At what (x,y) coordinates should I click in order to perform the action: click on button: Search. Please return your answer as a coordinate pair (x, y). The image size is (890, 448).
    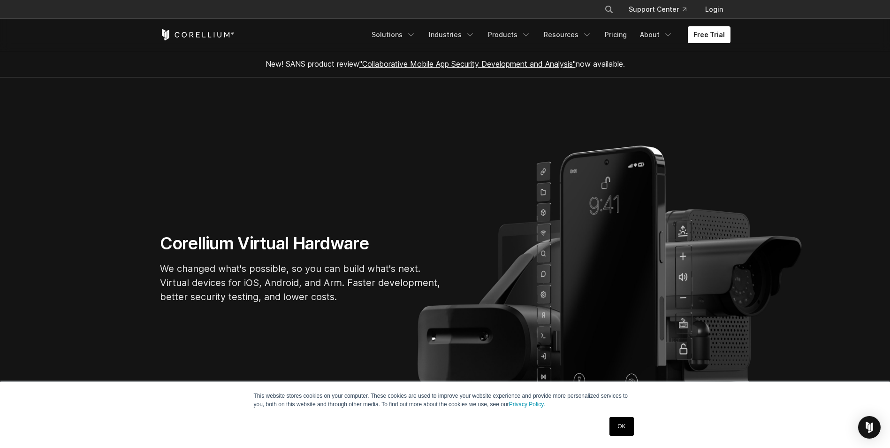
    Looking at the image, I should click on (609, 9).